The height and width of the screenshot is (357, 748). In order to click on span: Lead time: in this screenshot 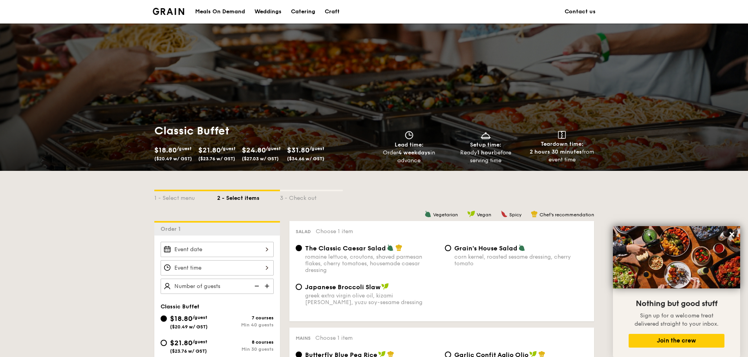, I will do `click(409, 145)`.